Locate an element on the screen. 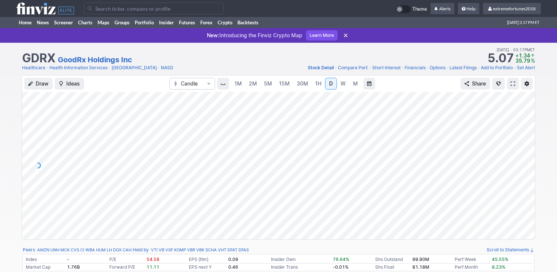 This screenshot has height=272, width=557. span: 45.55% is located at coordinates (500, 259).